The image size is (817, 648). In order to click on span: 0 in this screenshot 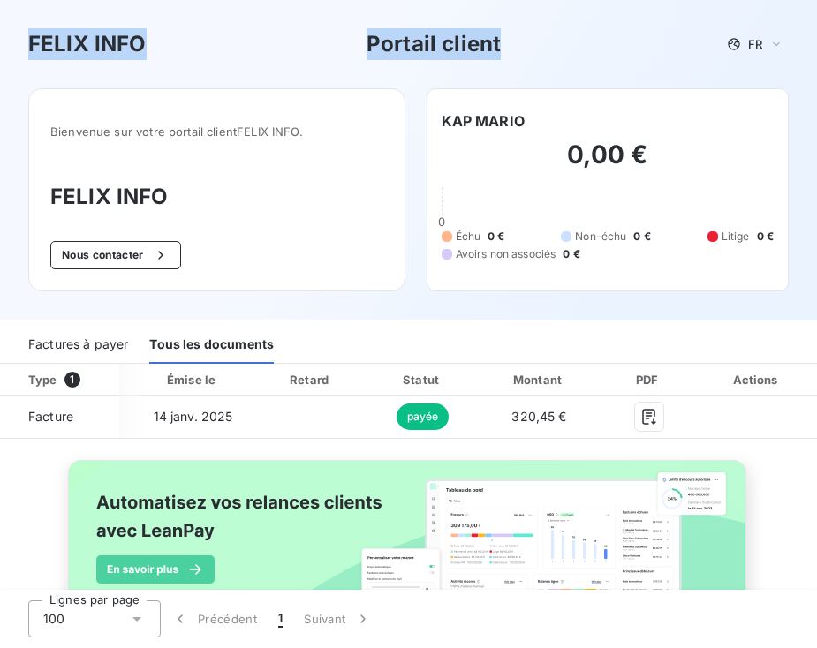, I will do `click(442, 222)`.